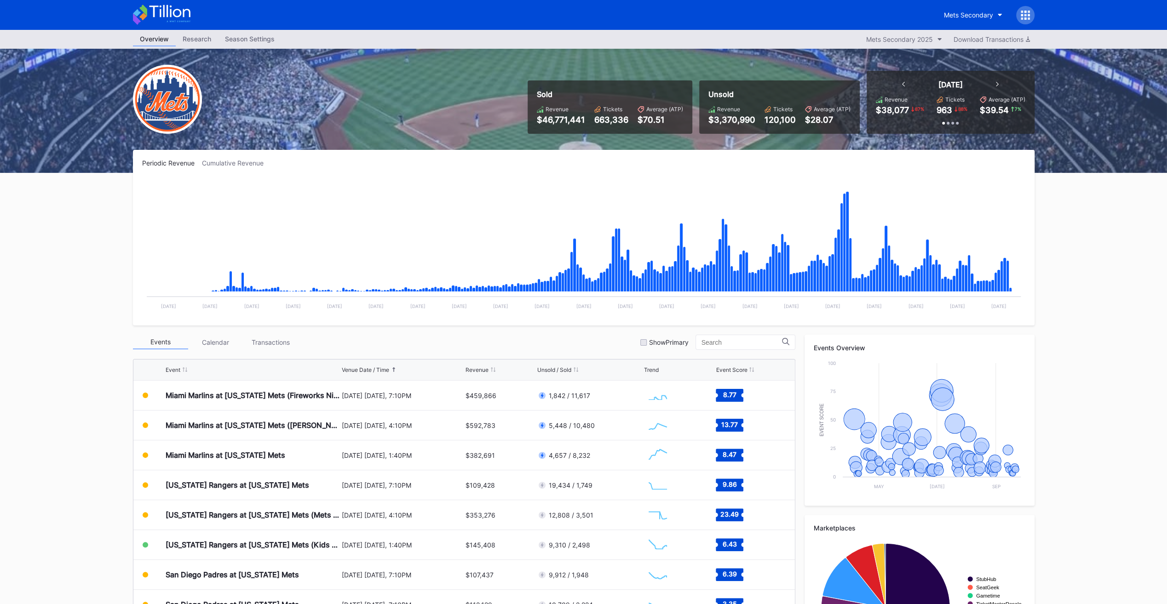 The image size is (1167, 604). I want to click on div: 7 %, so click(1018, 109).